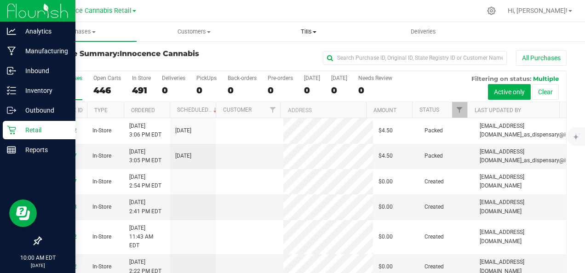  Describe the element at coordinates (198, 110) in the screenshot. I see `a: Scheduled` at that location.